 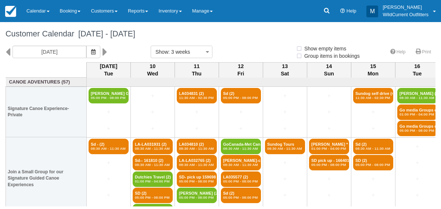 What do you see at coordinates (329, 70) in the screenshot?
I see `th: 14 Sun` at bounding box center [329, 70].